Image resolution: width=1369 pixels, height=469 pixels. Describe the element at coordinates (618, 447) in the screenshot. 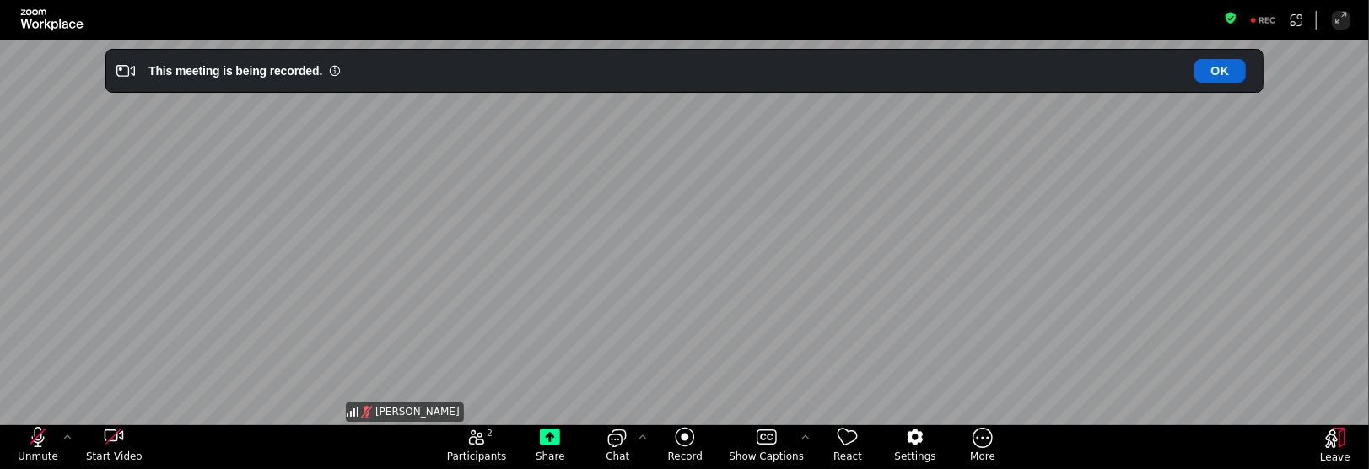

I see `button: open the chat panel` at that location.